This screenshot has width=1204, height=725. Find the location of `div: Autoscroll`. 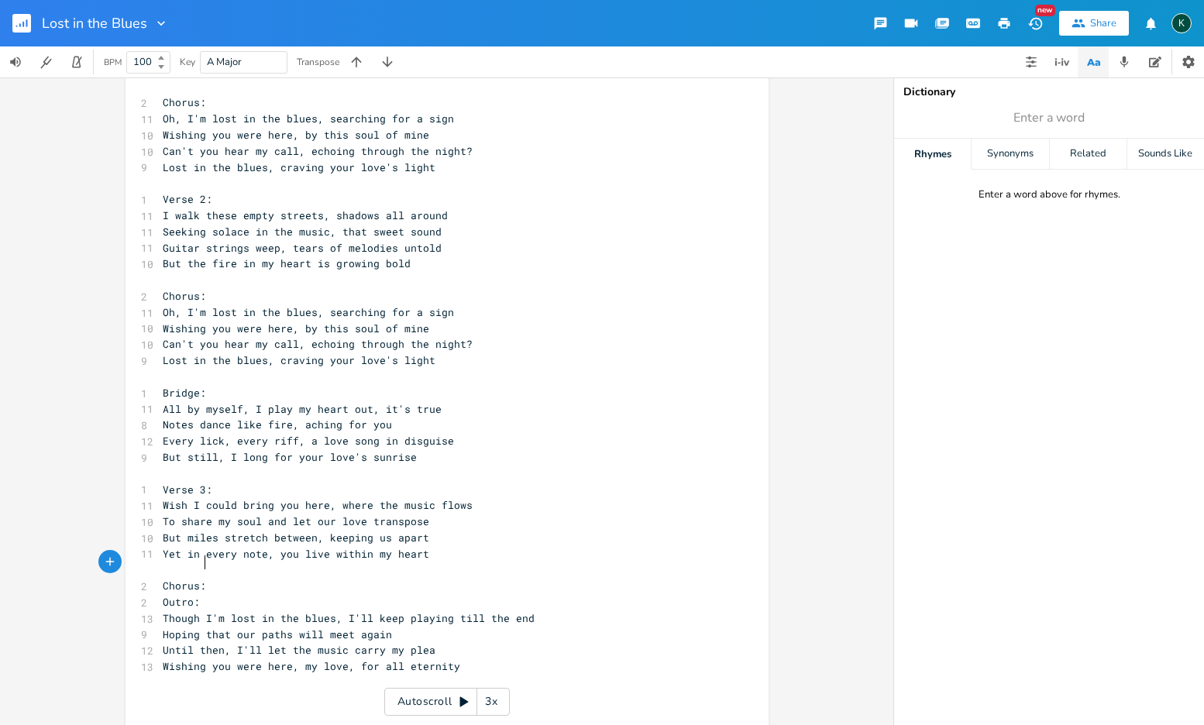

div: Autoscroll is located at coordinates (447, 702).